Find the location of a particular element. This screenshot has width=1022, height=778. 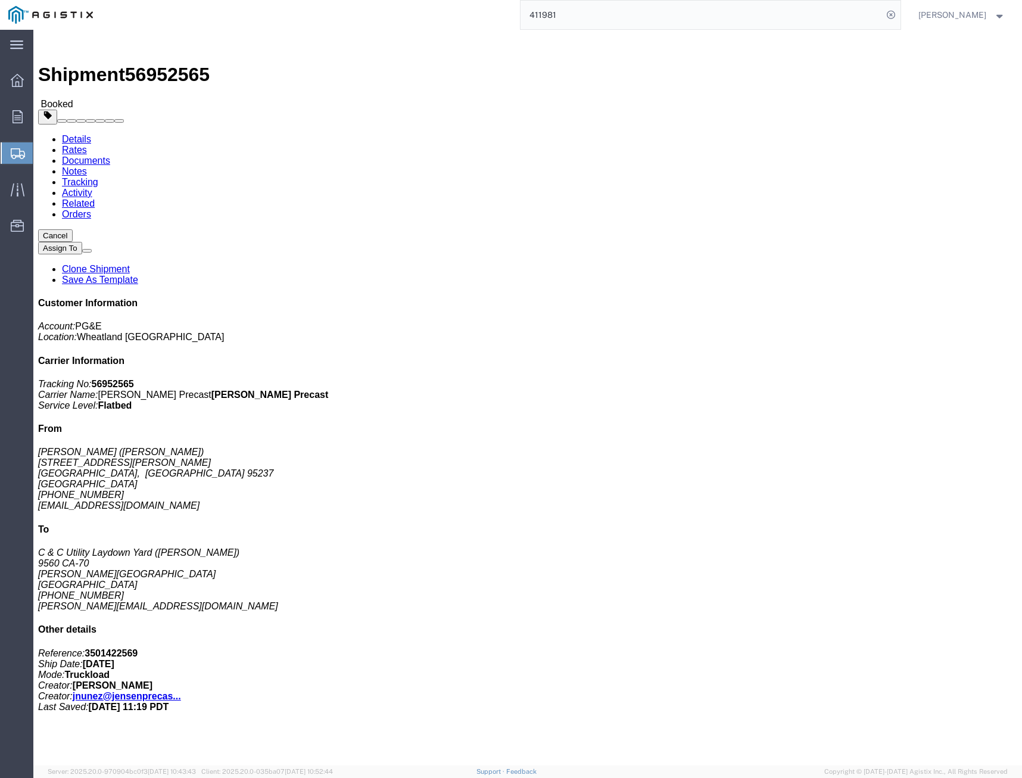

img: logo is located at coordinates (51, 15).